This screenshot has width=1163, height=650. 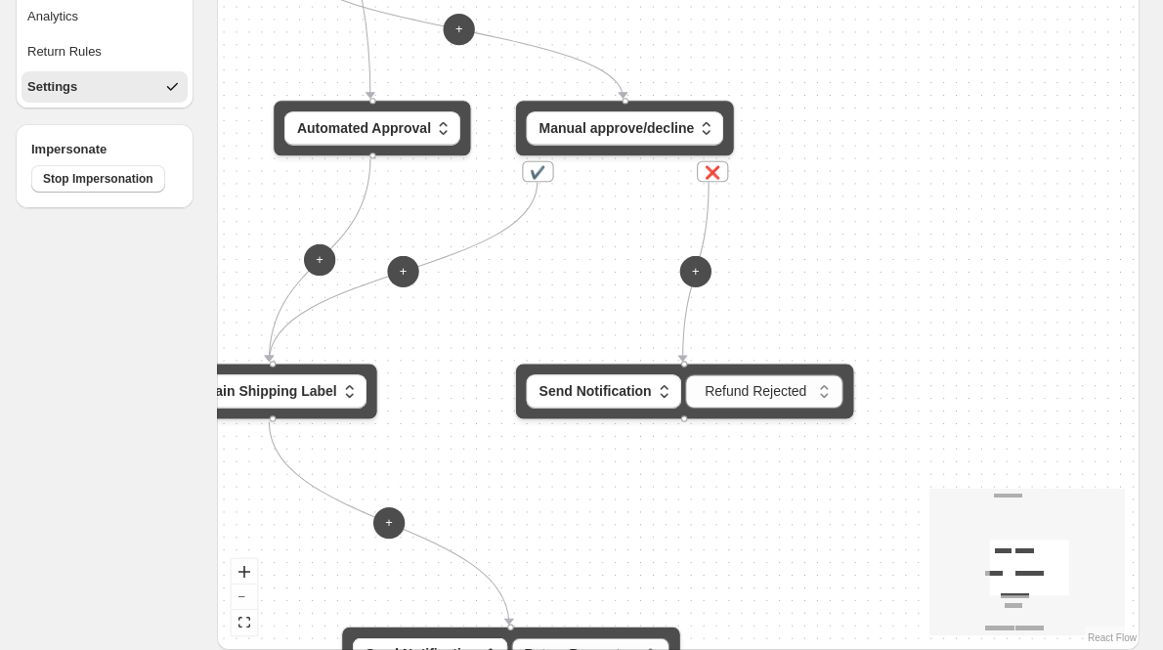 I want to click on g: Edge from 191e7e76-b775-4873-9e48-fe168c3e880c to 0e032eb2-bbd1-4f6f-8fe6-b425da225225, so click(x=403, y=271).